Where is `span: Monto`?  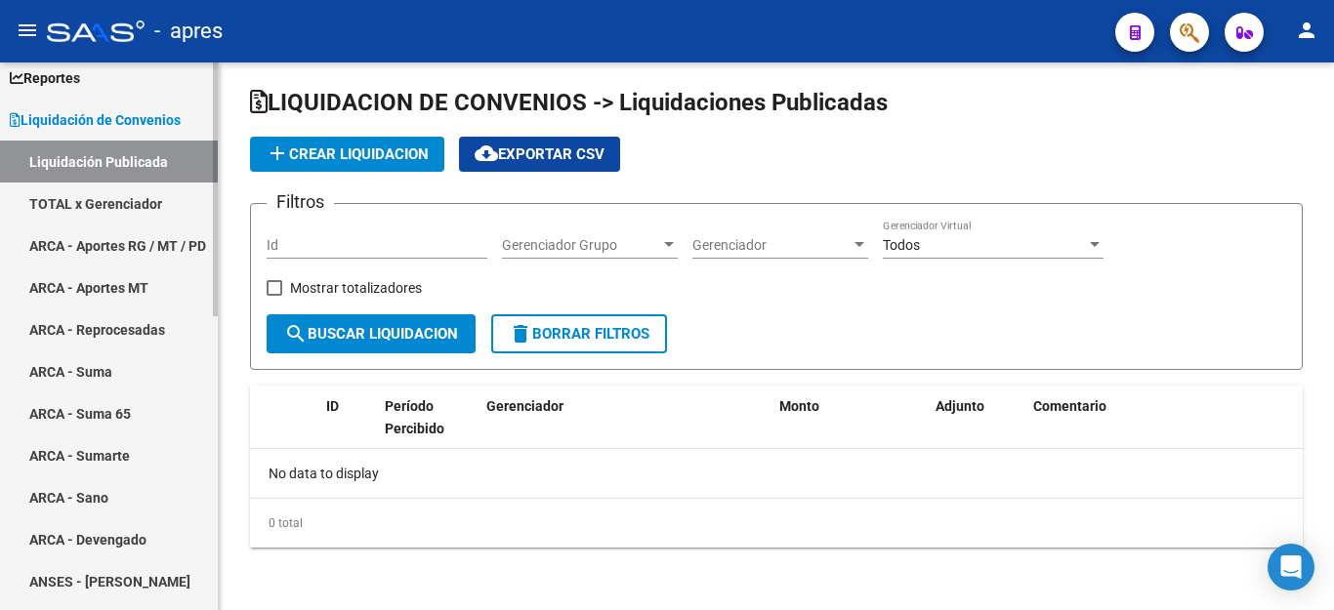
span: Monto is located at coordinates (799, 406).